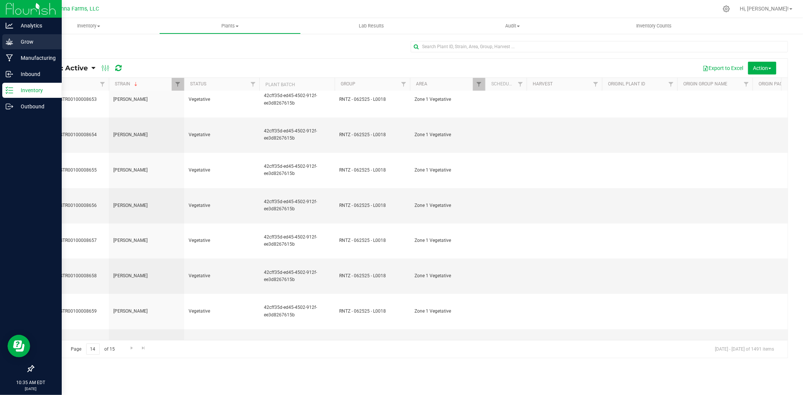 The height and width of the screenshot is (395, 803). Describe the element at coordinates (654, 26) in the screenshot. I see `a: Inventory Counts` at that location.